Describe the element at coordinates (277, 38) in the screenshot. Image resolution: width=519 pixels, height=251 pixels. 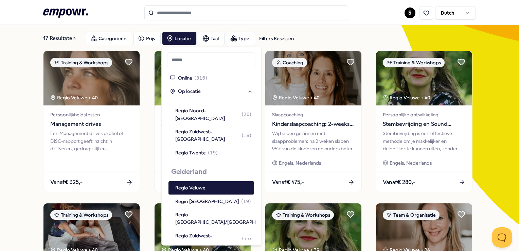
I see `div: Filters Resetten` at that location.